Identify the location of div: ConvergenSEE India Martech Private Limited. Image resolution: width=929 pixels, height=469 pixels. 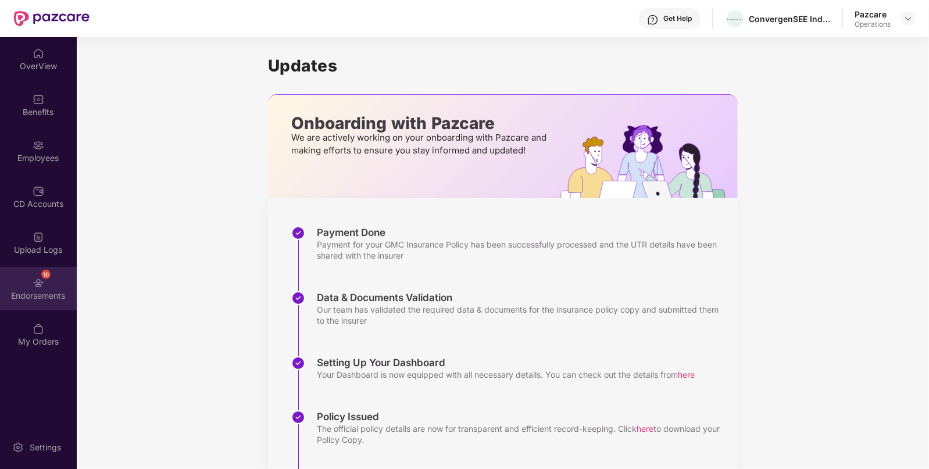
(789, 19).